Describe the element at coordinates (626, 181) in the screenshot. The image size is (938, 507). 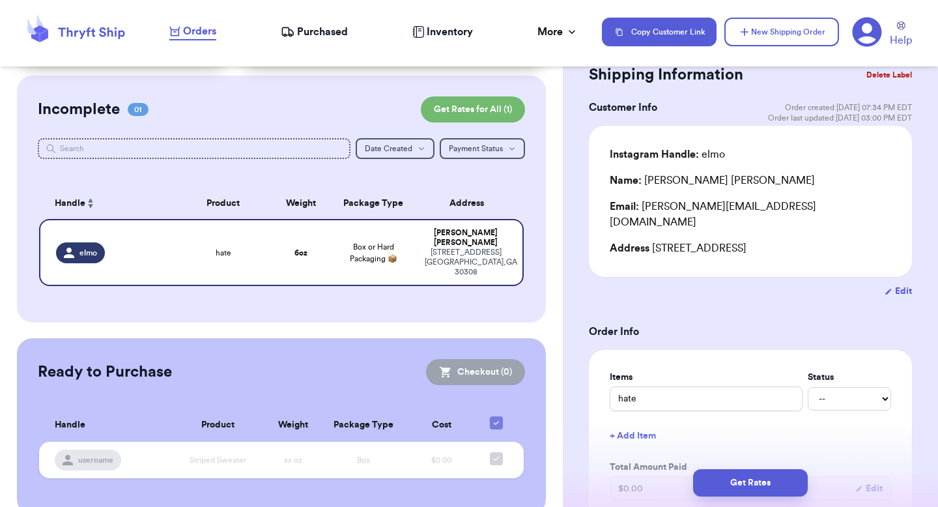
I see `span: Name:` at that location.